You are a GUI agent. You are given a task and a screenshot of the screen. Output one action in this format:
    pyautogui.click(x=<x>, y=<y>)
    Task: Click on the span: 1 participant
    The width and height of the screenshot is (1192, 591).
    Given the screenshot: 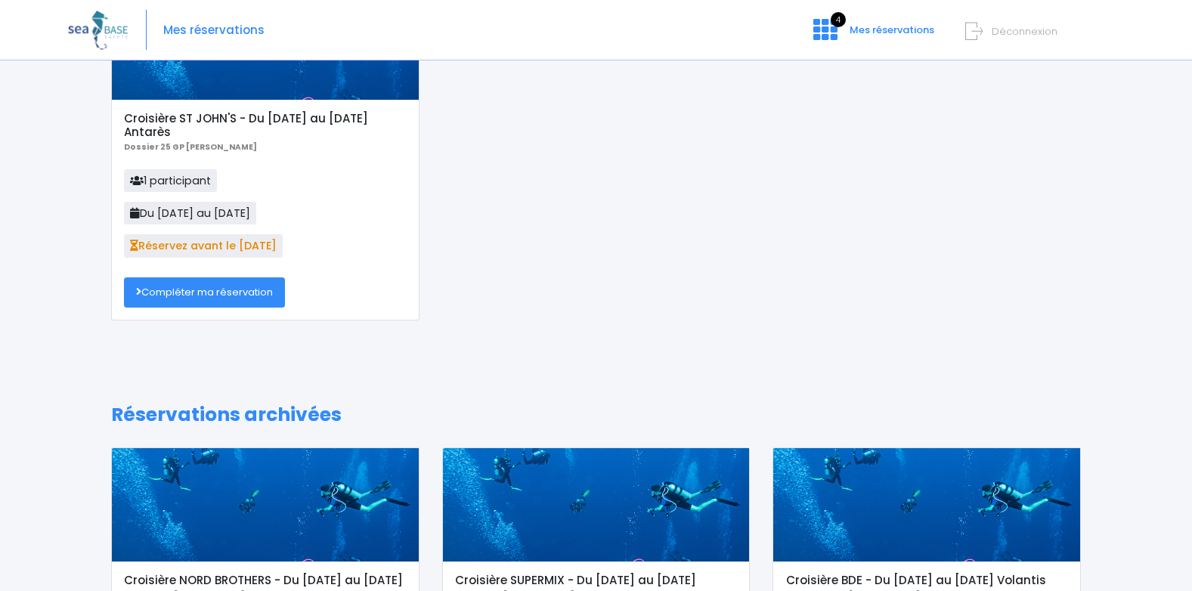 What is the action you would take?
    pyautogui.click(x=170, y=181)
    